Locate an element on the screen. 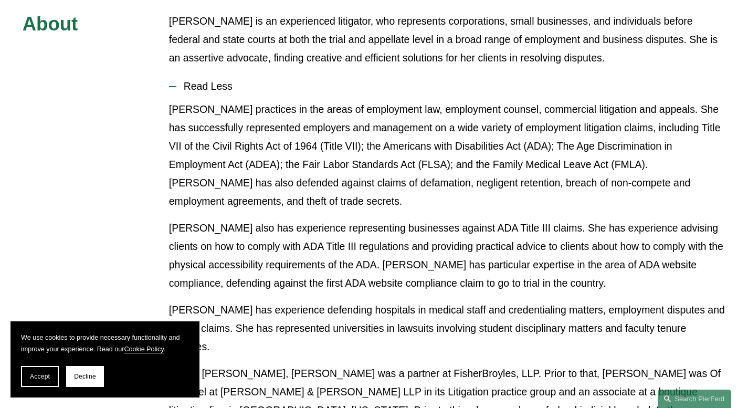 The width and height of the screenshot is (748, 408). a: Search this site is located at coordinates (694, 398).